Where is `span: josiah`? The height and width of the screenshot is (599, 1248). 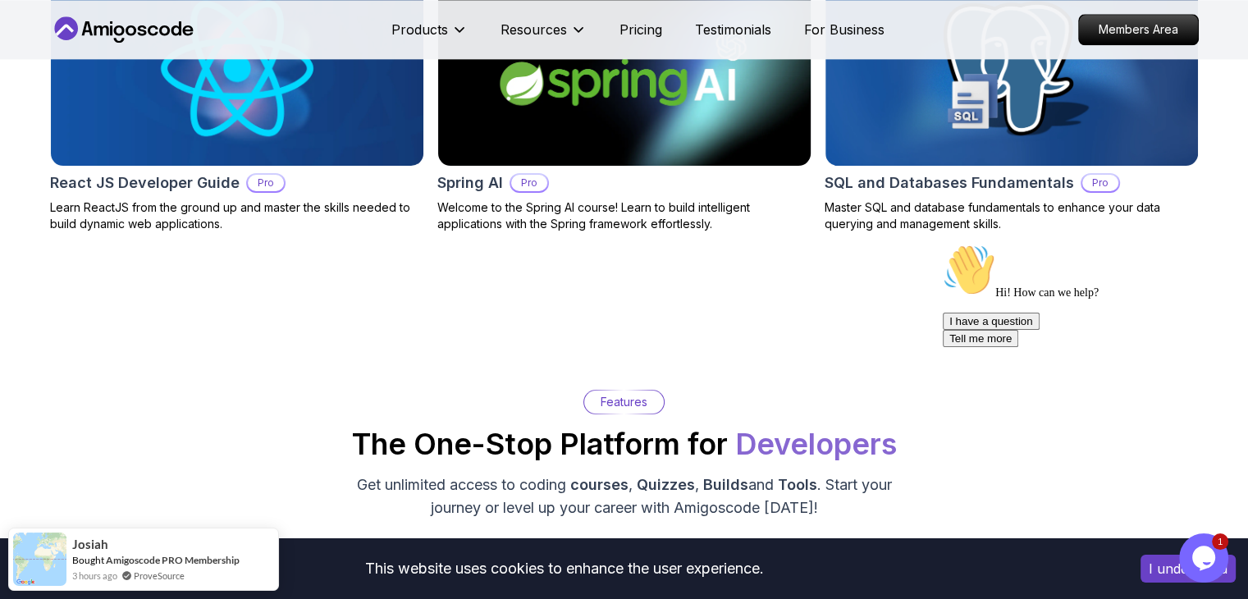 span: josiah is located at coordinates (90, 544).